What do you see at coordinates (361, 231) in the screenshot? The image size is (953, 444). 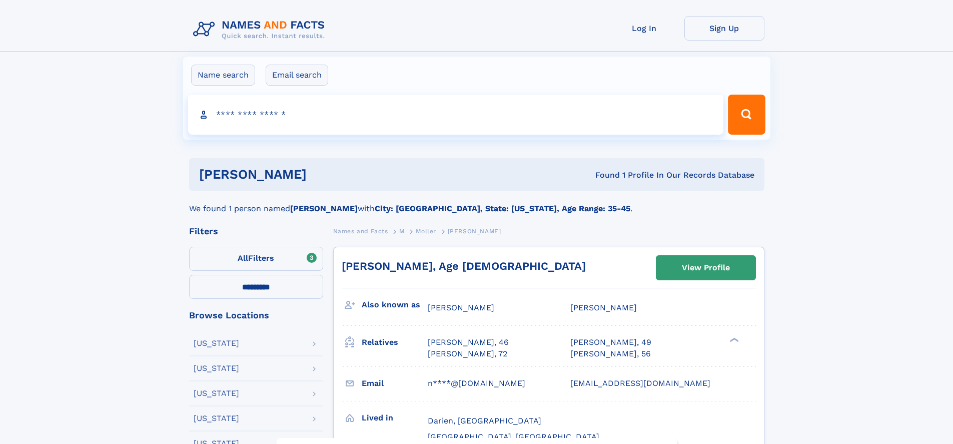 I see `a: Names and Facts` at bounding box center [361, 231].